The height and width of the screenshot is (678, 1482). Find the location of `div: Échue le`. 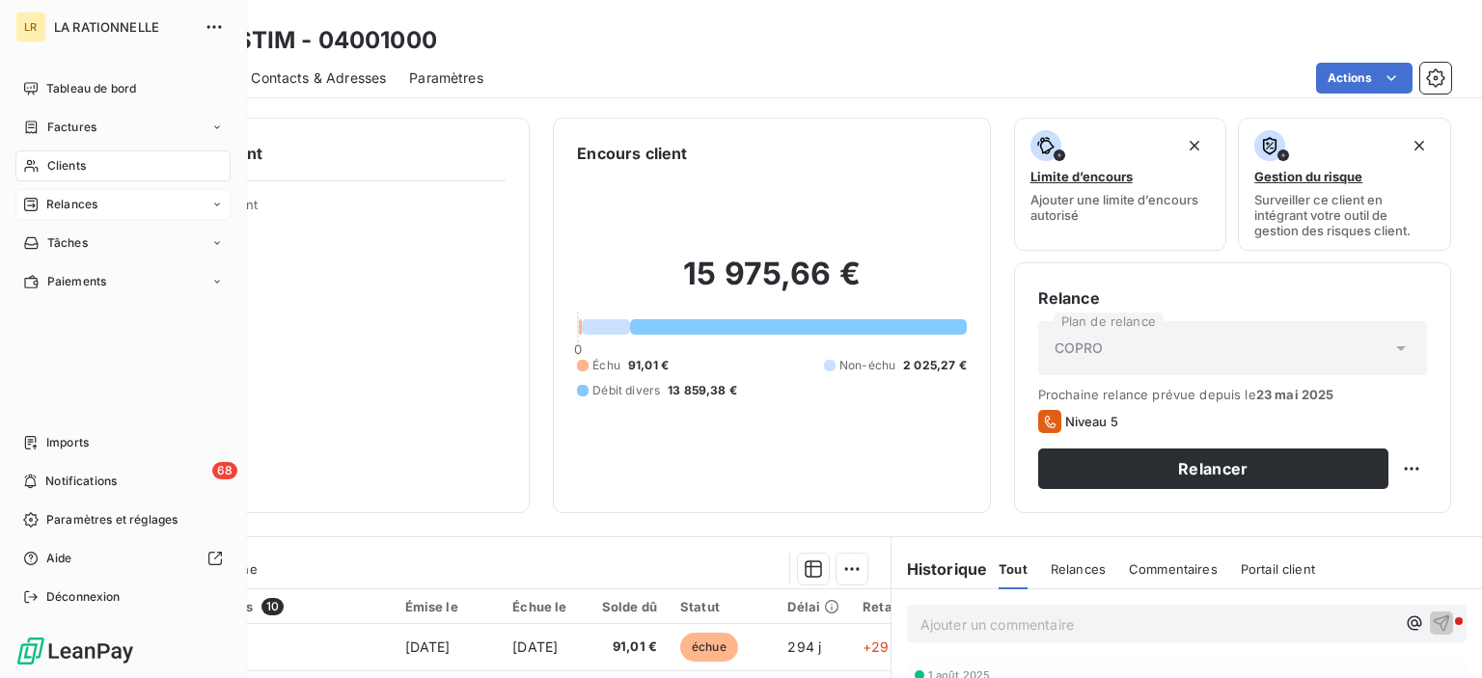

div: Échue le is located at coordinates (539, 607).